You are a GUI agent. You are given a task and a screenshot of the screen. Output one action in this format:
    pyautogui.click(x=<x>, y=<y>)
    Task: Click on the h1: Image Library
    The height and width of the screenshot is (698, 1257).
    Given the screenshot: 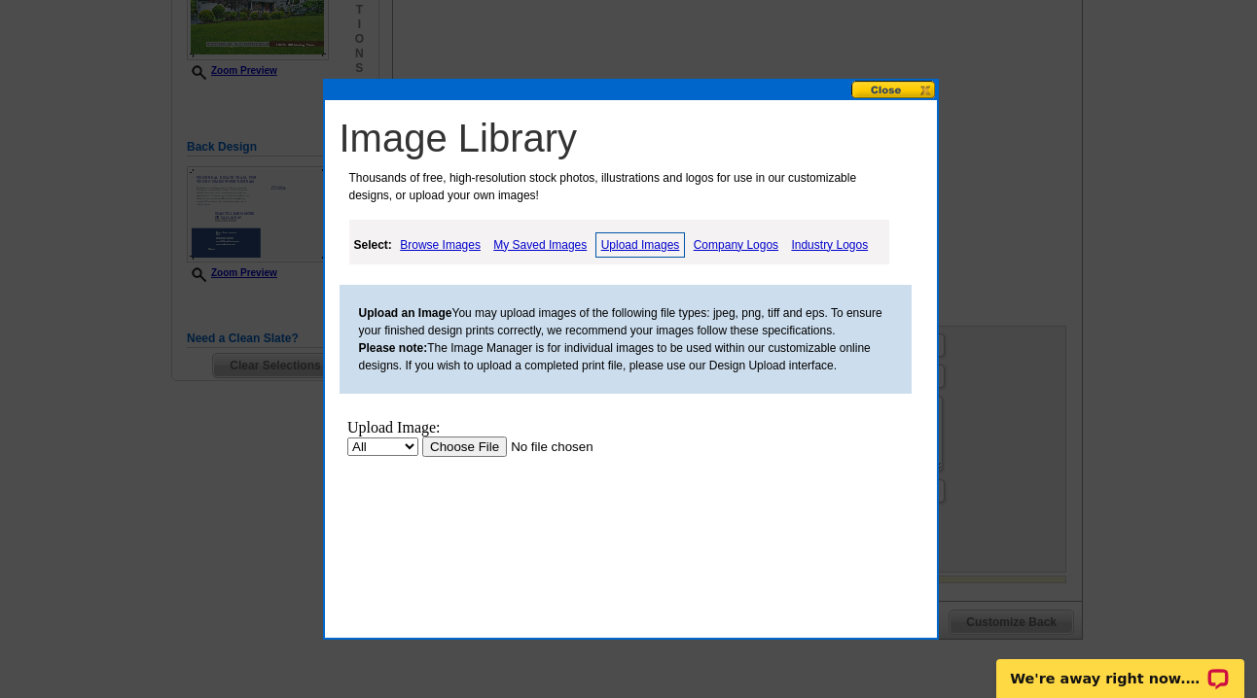 What is the action you would take?
    pyautogui.click(x=635, y=138)
    